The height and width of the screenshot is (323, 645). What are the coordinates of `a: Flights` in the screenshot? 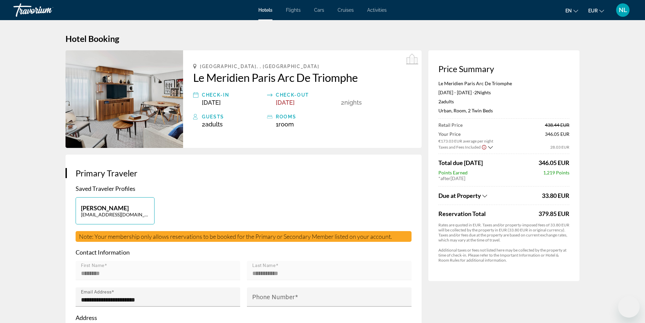 It's located at (293, 10).